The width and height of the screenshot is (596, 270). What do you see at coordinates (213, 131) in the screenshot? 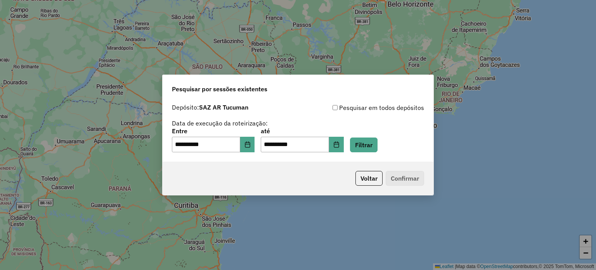
I see `label: Entre` at bounding box center [213, 131].